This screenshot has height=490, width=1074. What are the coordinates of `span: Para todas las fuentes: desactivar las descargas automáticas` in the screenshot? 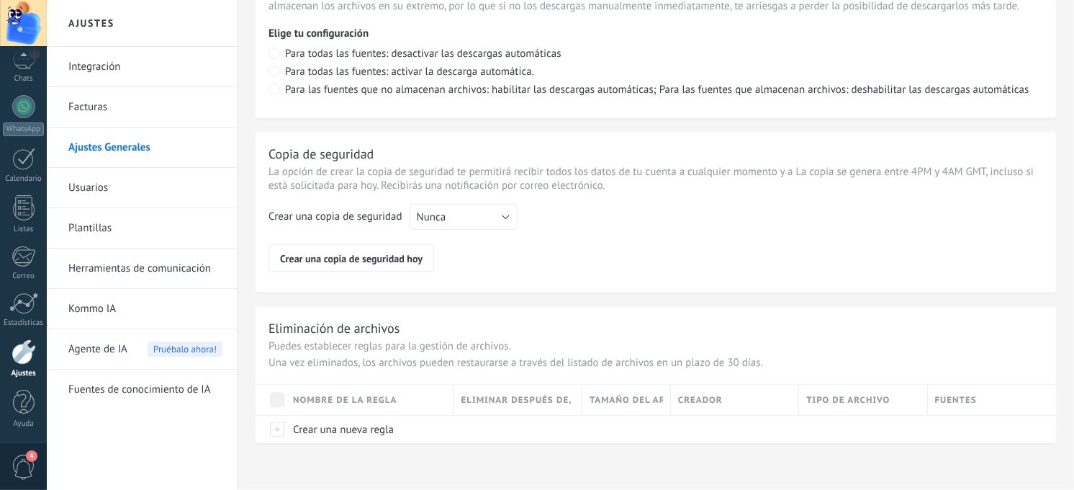 It's located at (423, 53).